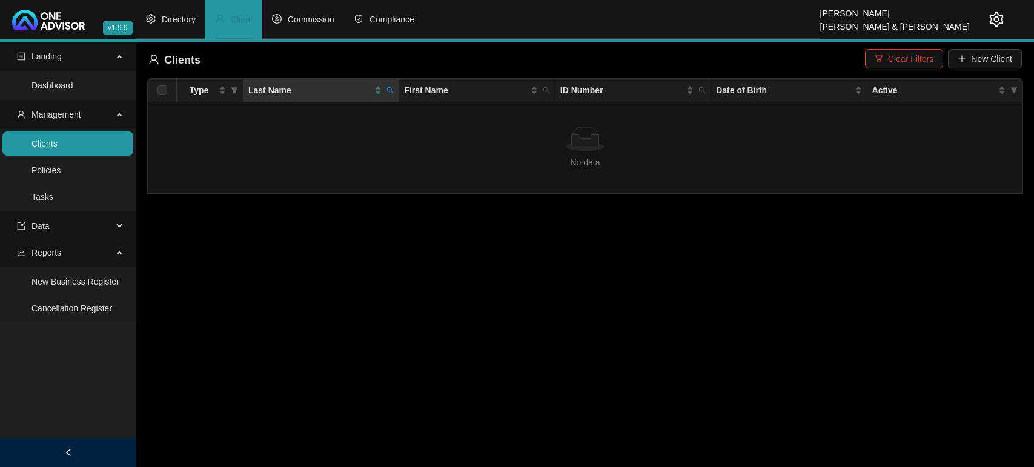  Describe the element at coordinates (985, 59) in the screenshot. I see `button: New Client` at that location.